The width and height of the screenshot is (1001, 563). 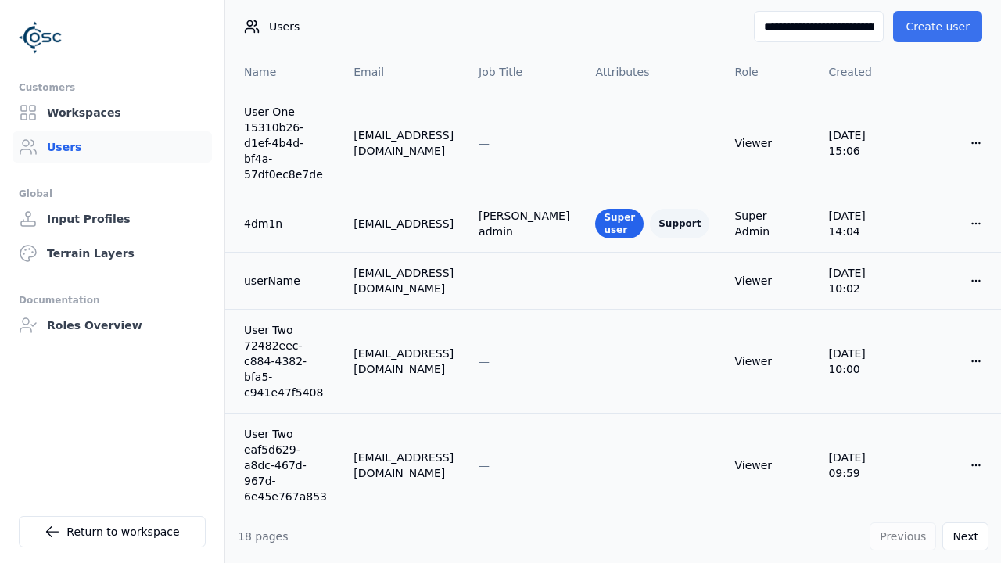 I want to click on img: Logo, so click(x=41, y=38).